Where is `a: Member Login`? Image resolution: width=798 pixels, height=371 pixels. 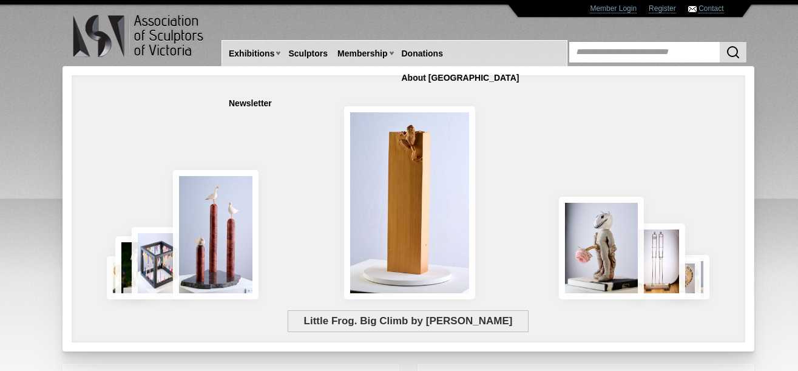
a: Member Login is located at coordinates (613, 9).